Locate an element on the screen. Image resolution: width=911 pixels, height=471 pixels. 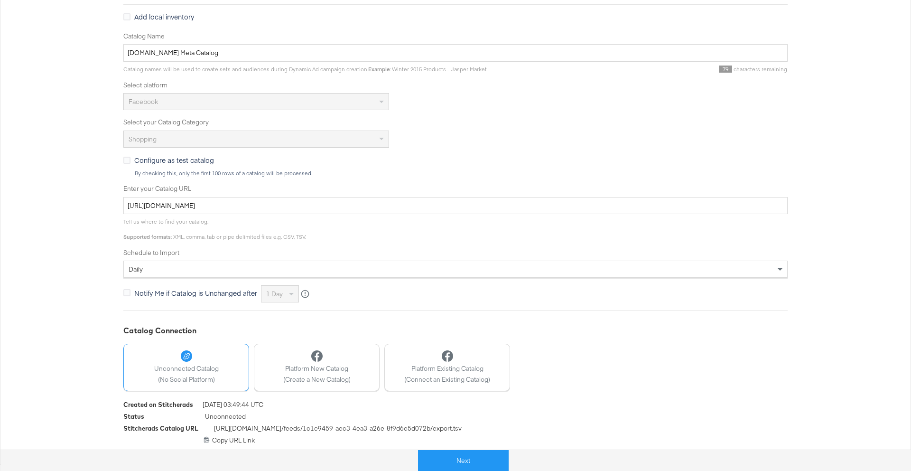
button: Platform New Catalog(Create a New Catalog) is located at coordinates (316, 367).